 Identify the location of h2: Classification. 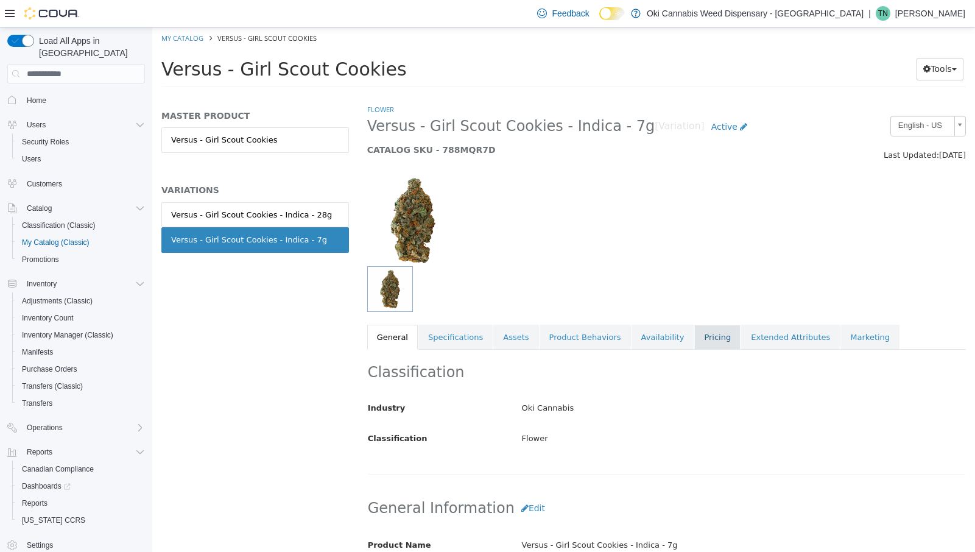
(514, 345).